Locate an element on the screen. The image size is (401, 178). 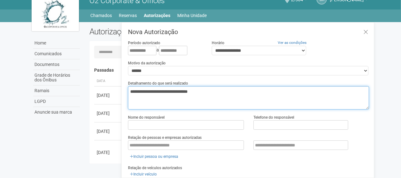
label: Nome do responsável is located at coordinates (146, 118).